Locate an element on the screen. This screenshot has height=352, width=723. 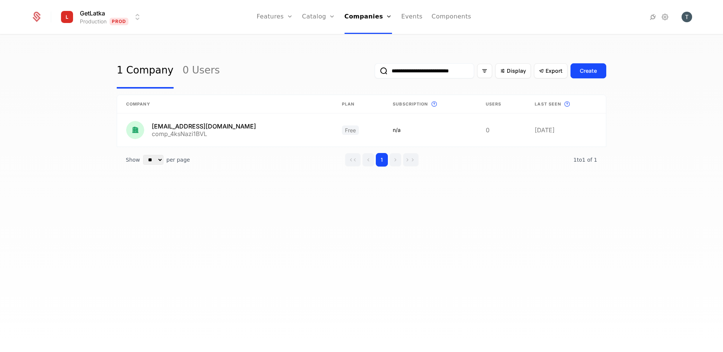
span: Last seen is located at coordinates (548, 104).